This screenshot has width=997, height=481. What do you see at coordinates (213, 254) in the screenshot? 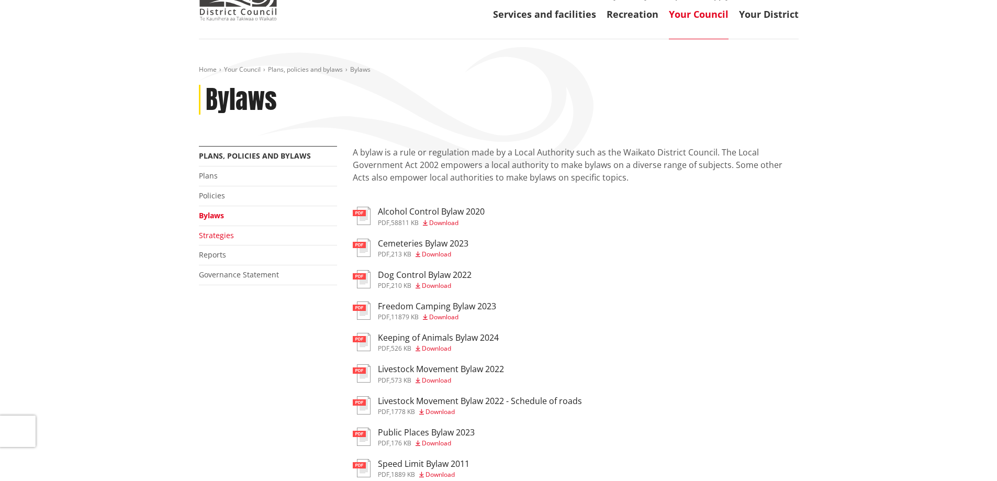
I see `a: Reports` at bounding box center [213, 254].